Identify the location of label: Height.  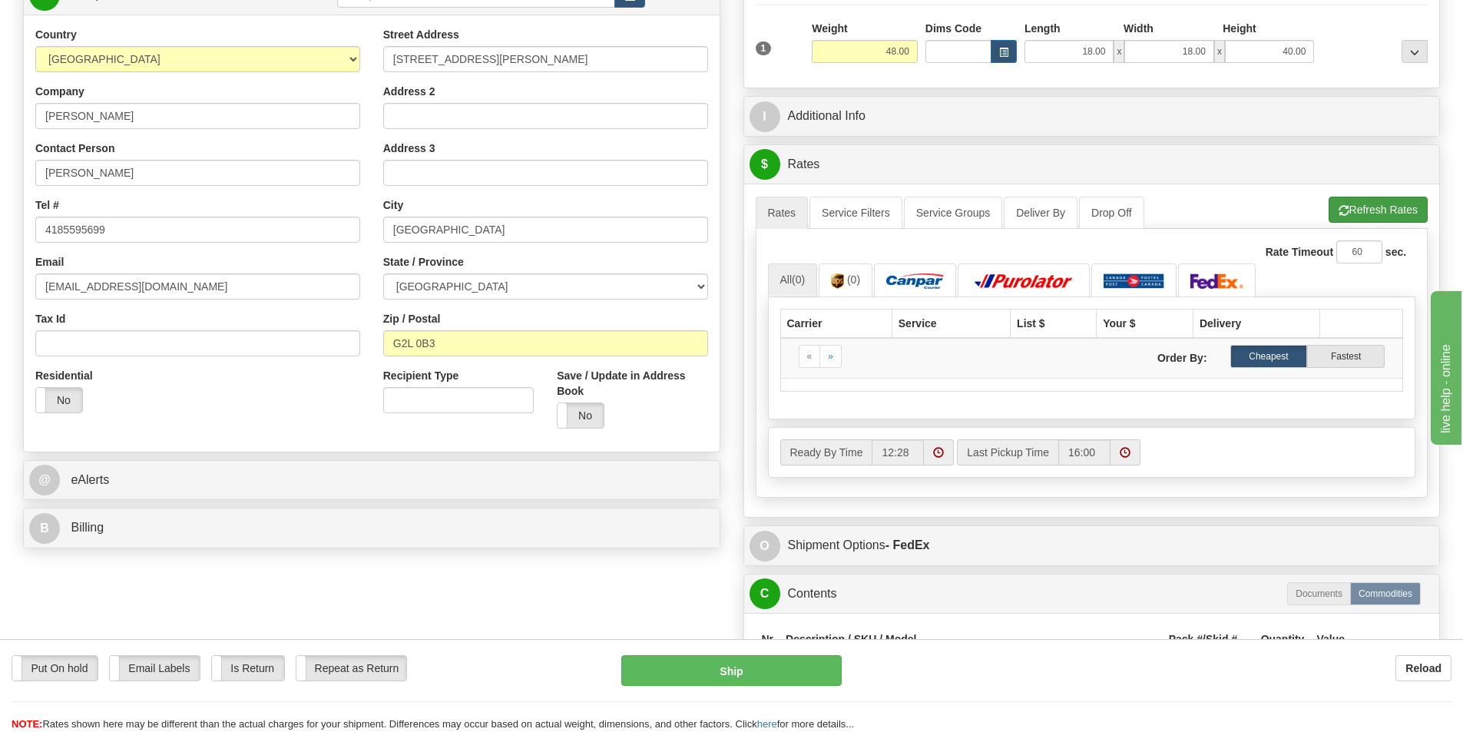
(1240, 28).